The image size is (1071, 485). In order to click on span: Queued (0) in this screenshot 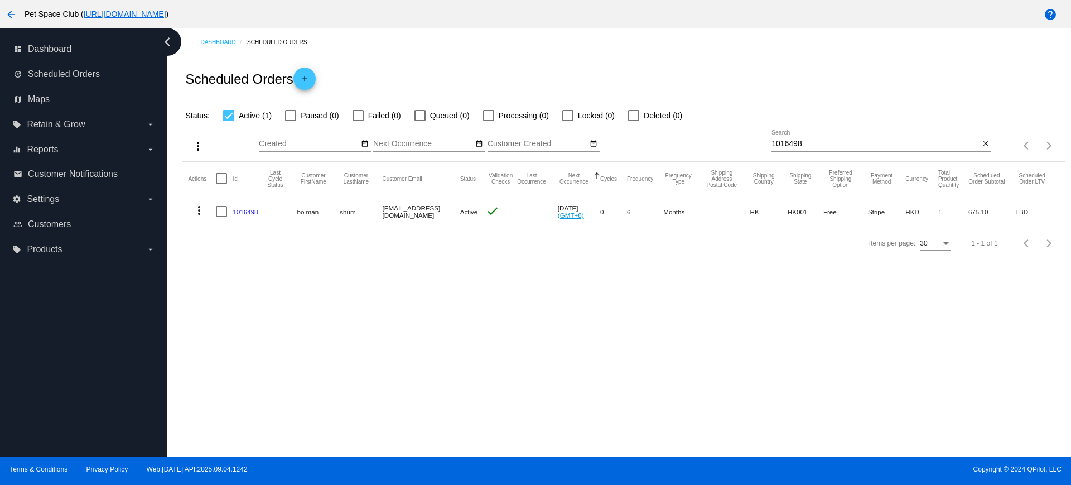, I will do `click(450, 116)`.